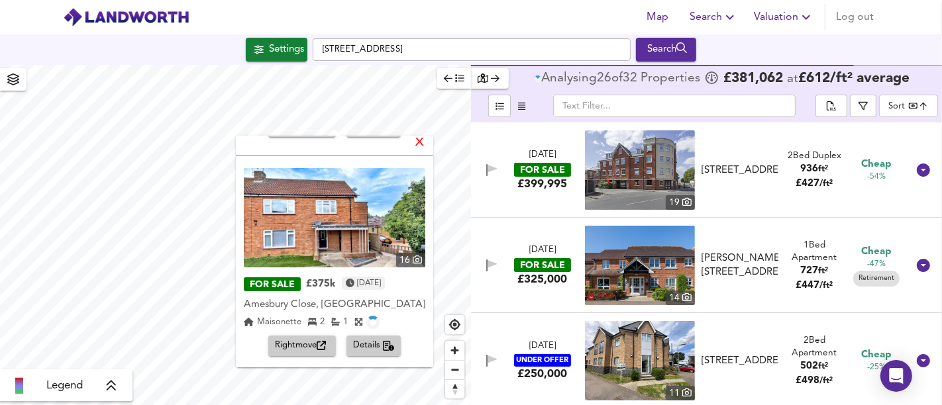 The image size is (942, 405). I want to click on span: 502, so click(810, 366).